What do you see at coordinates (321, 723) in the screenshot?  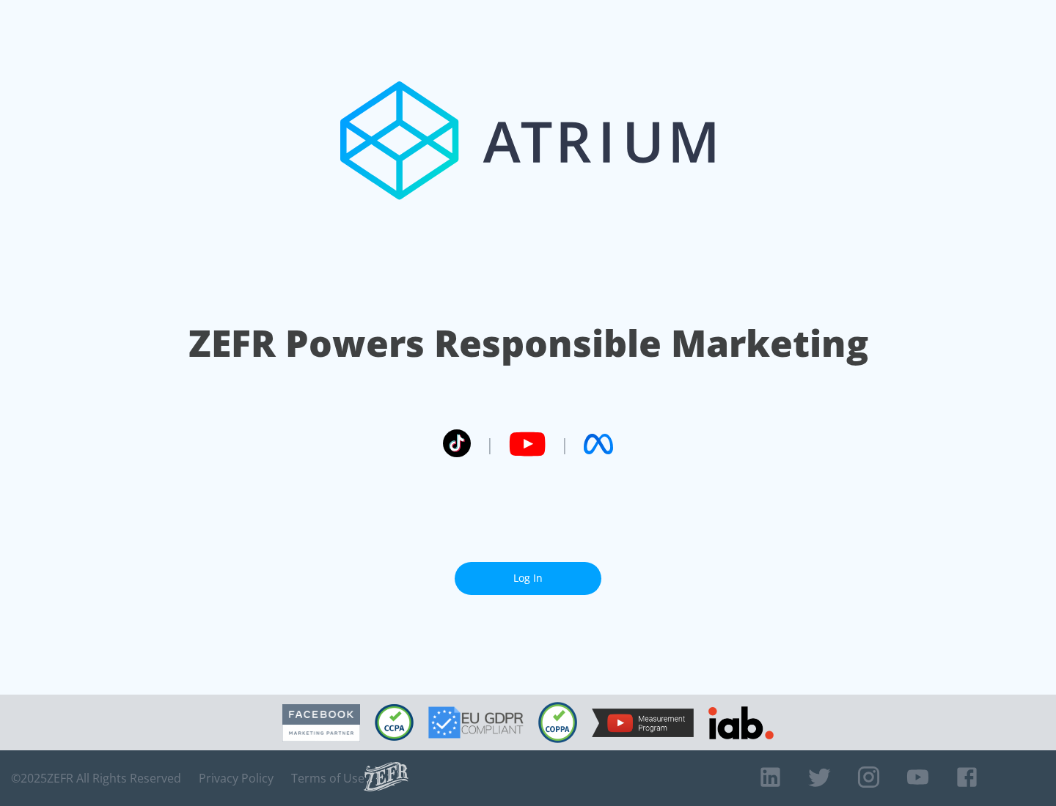 I see `img: Facebook Marketing Partner` at bounding box center [321, 723].